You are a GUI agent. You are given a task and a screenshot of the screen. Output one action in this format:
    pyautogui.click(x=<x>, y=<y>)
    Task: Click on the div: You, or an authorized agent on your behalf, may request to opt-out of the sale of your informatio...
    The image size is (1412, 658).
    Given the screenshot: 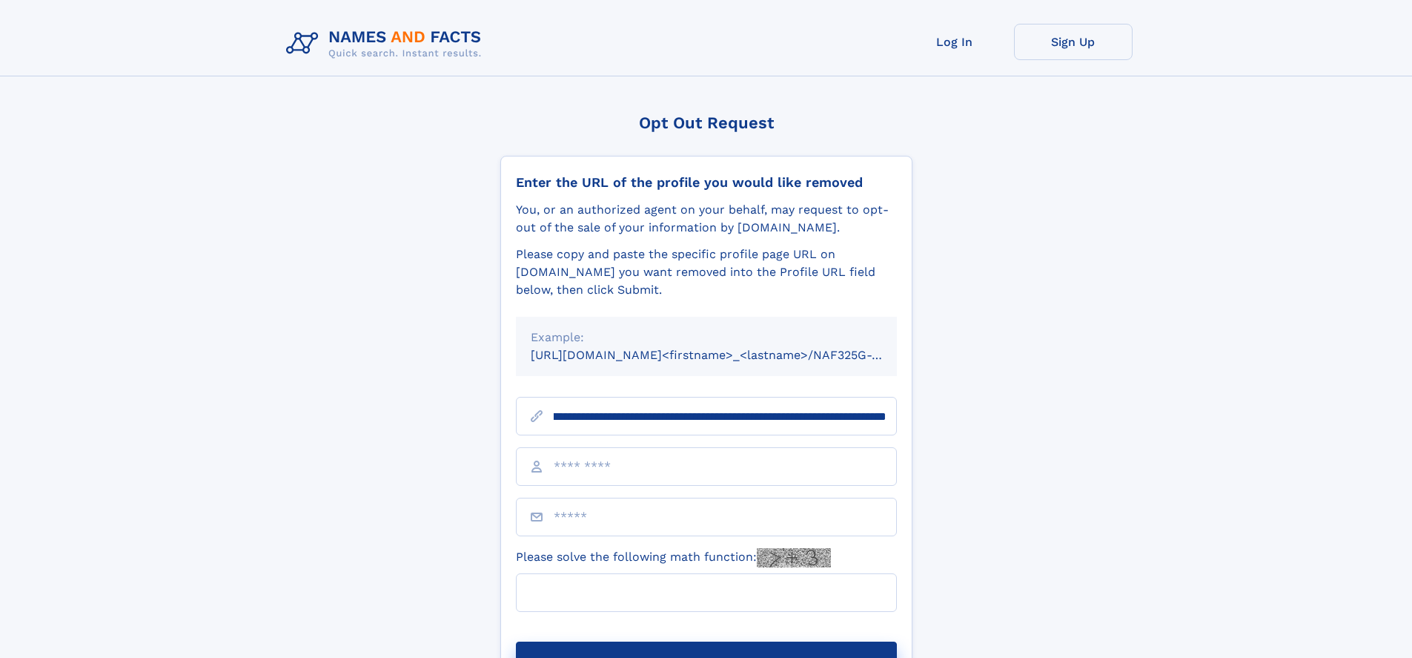 What is the action you would take?
    pyautogui.click(x=706, y=219)
    